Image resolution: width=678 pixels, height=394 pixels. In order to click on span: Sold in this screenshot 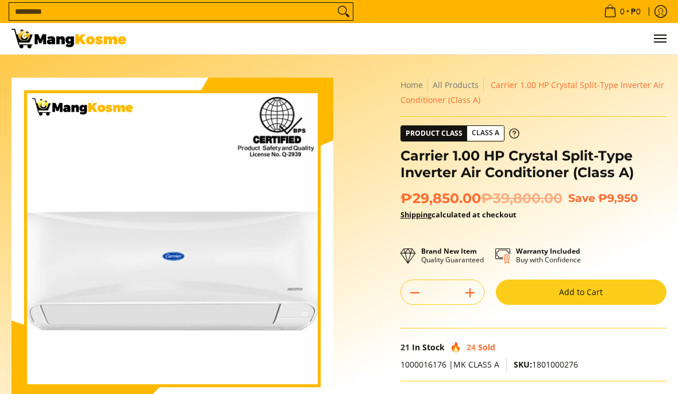, I will do `click(487, 347)`.